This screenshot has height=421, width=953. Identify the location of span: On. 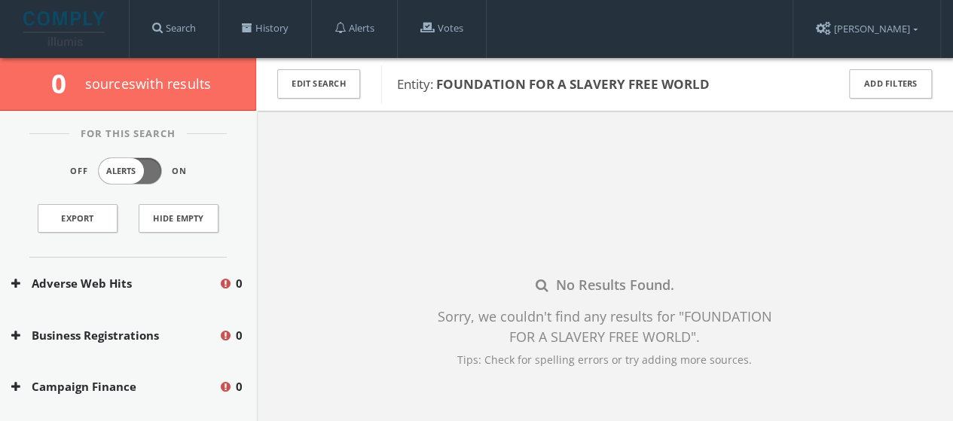
(179, 171).